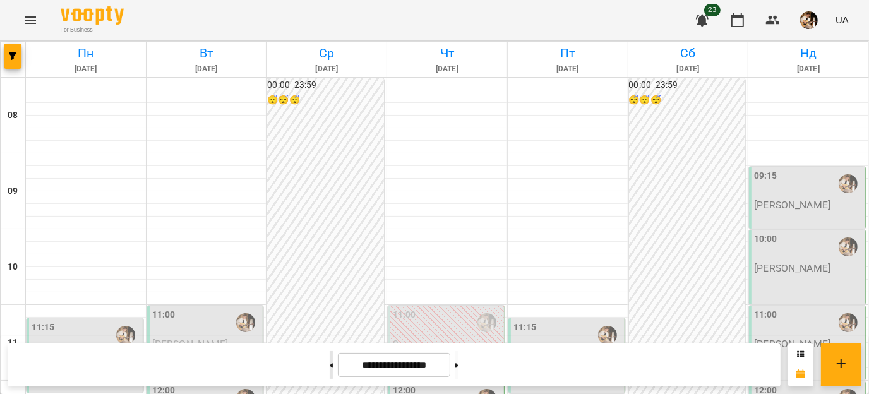 This screenshot has width=869, height=394. What do you see at coordinates (30, 20) in the screenshot?
I see `button: Menu` at bounding box center [30, 20].